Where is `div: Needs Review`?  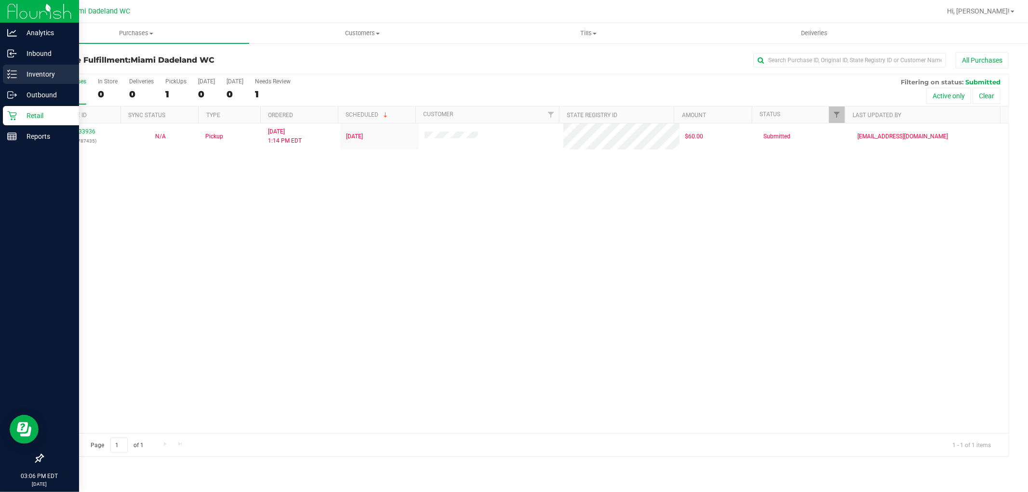
div: Needs Review is located at coordinates (273, 81).